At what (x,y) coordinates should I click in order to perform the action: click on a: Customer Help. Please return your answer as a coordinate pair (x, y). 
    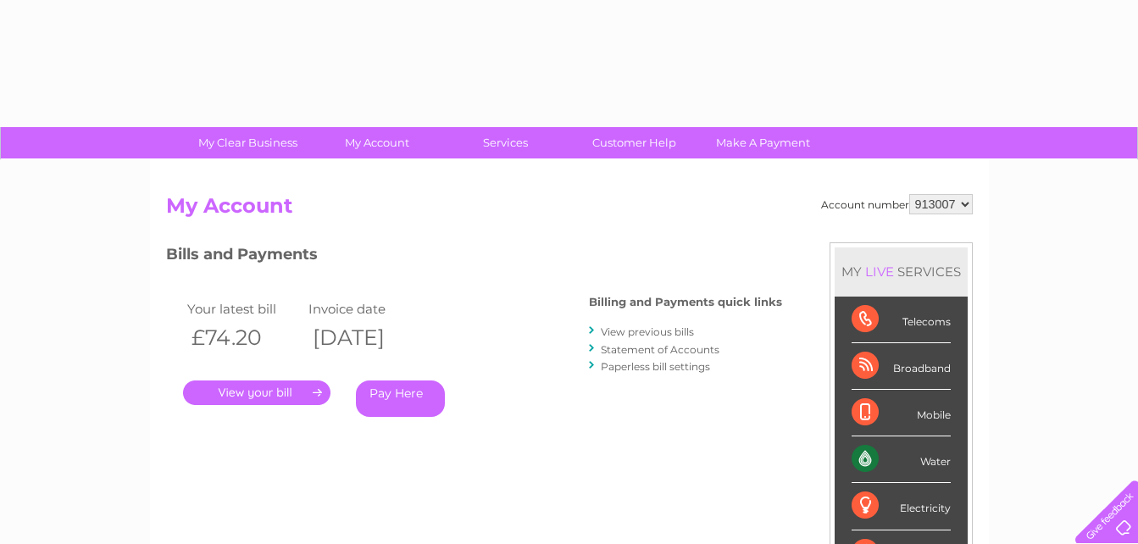
    Looking at the image, I should click on (634, 142).